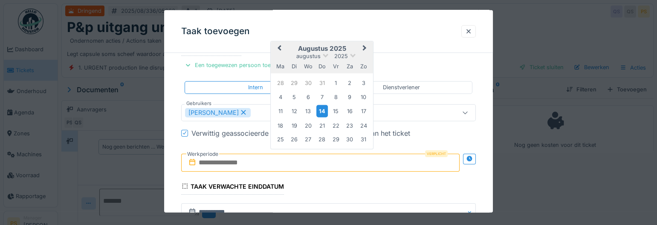 This screenshot has height=225, width=657. What do you see at coordinates (363, 96) in the screenshot?
I see `div: Choose zondag 10 augustus 2025` at bounding box center [363, 96].